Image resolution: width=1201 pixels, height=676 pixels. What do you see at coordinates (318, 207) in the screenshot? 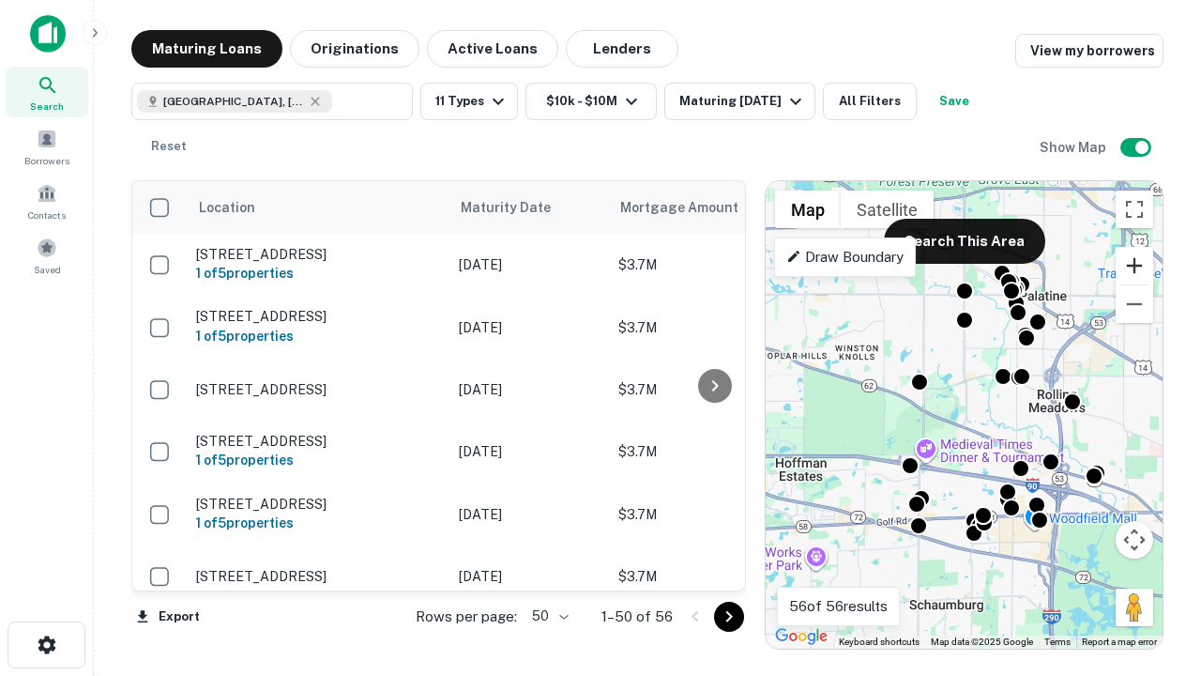
I see `th: Location` at bounding box center [318, 207].